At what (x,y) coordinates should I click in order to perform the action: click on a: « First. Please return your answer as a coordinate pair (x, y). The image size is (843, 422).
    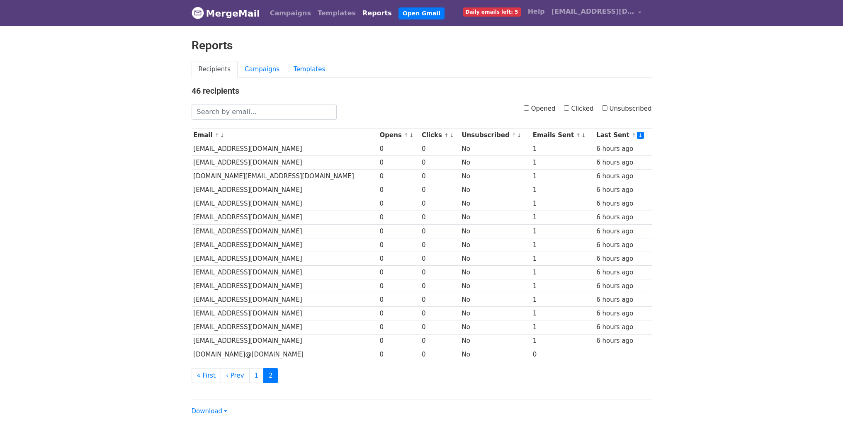
    Looking at the image, I should click on (206, 376).